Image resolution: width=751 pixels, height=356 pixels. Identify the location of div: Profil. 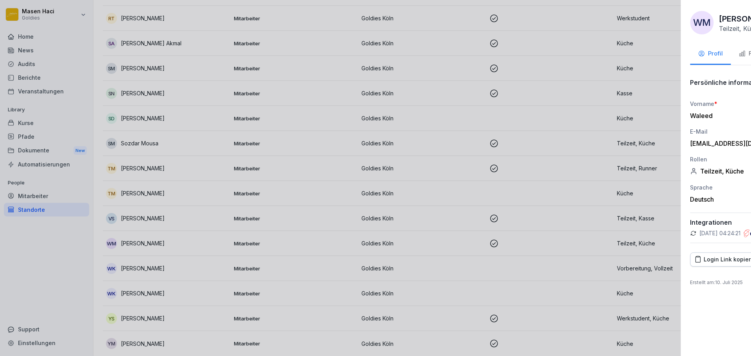
(711, 54).